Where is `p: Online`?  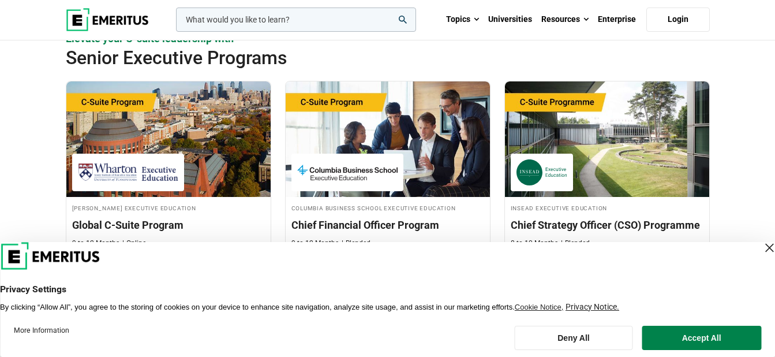 p: Online is located at coordinates (134, 243).